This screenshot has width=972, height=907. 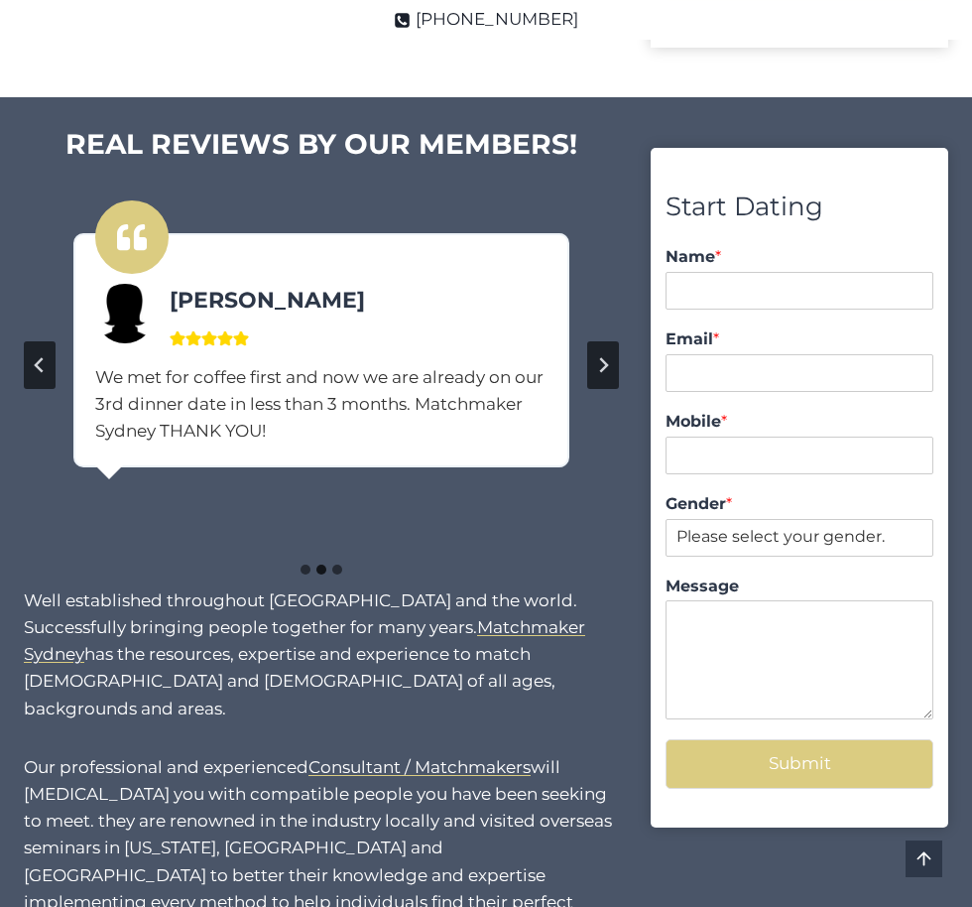 I want to click on mark: Consultant / Matchmakers, so click(x=420, y=767).